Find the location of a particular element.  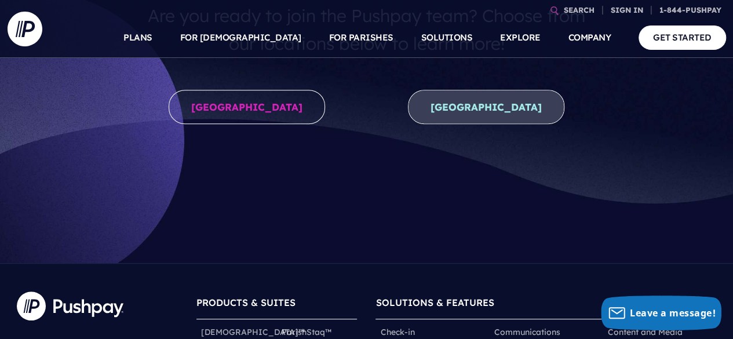

a: Communications is located at coordinates (527, 332).